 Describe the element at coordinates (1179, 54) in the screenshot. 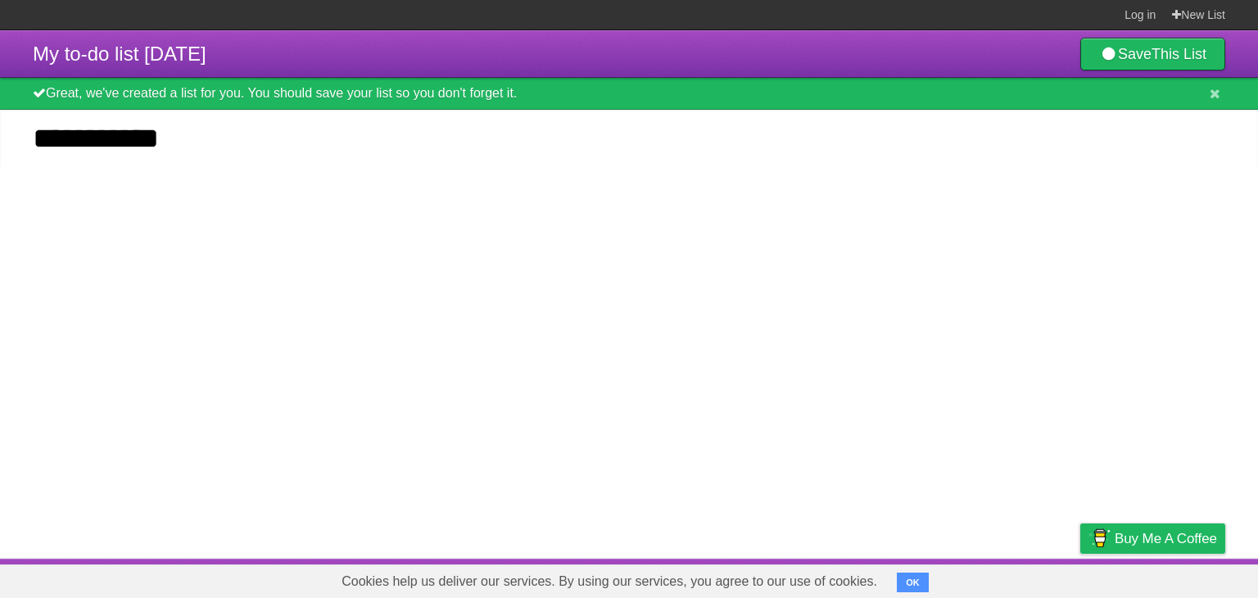

I see `b: This List` at that location.